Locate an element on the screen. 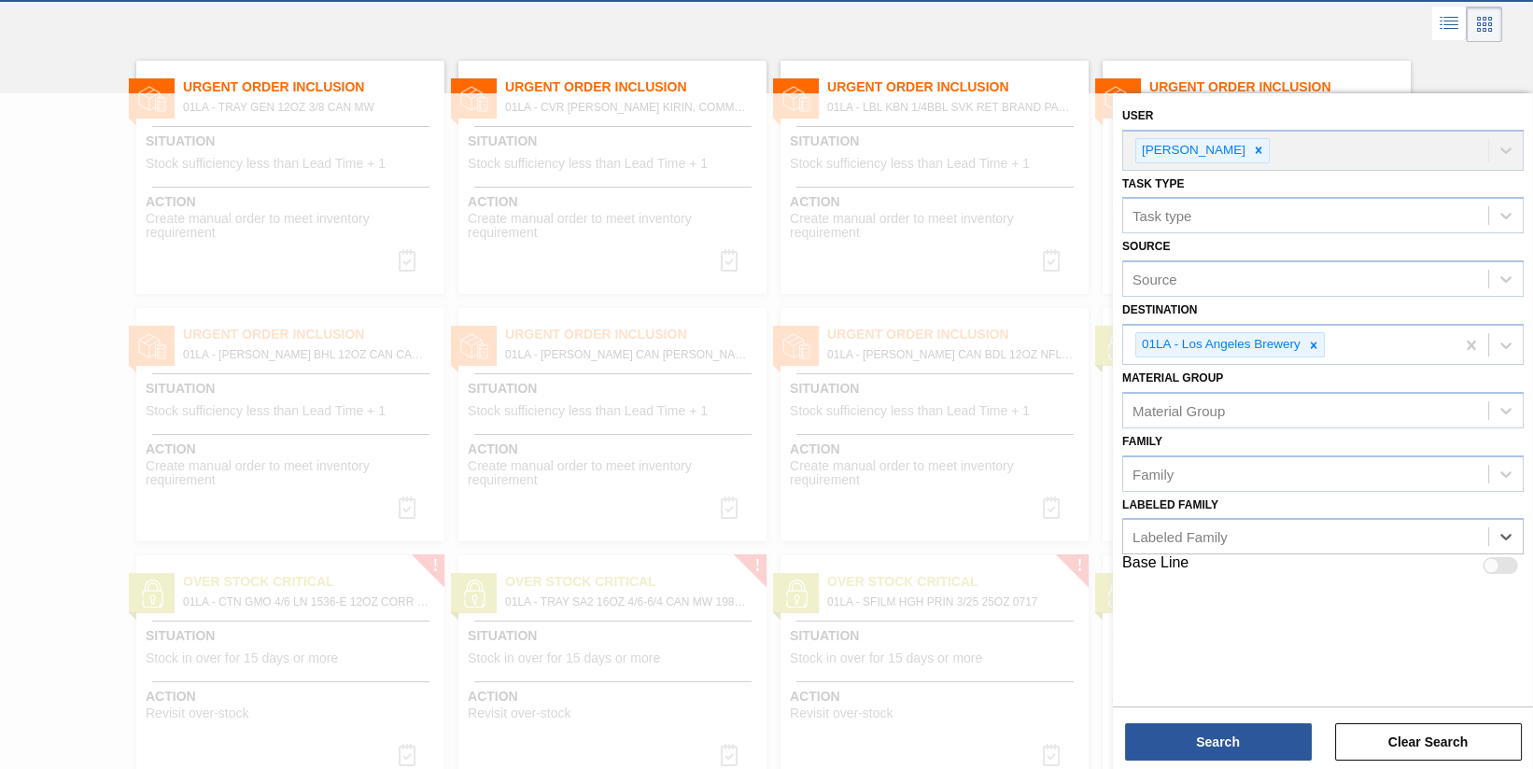 The width and height of the screenshot is (1533, 769). label: Source is located at coordinates (1146, 247).